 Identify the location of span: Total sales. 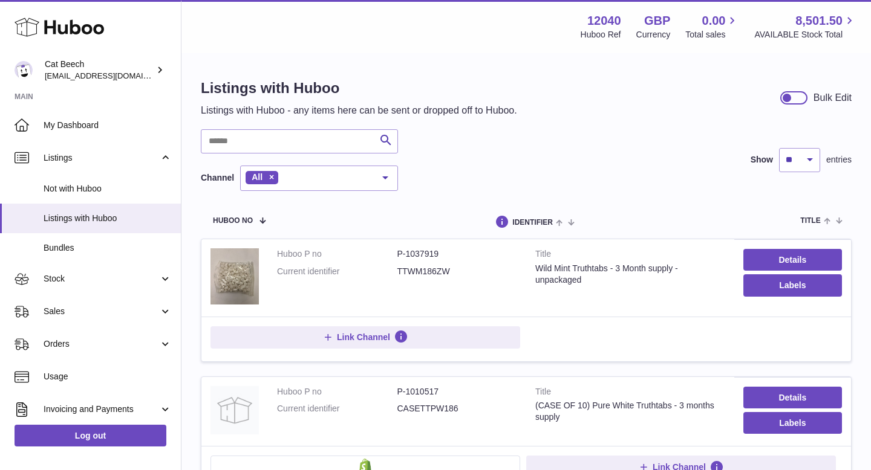
(712, 34).